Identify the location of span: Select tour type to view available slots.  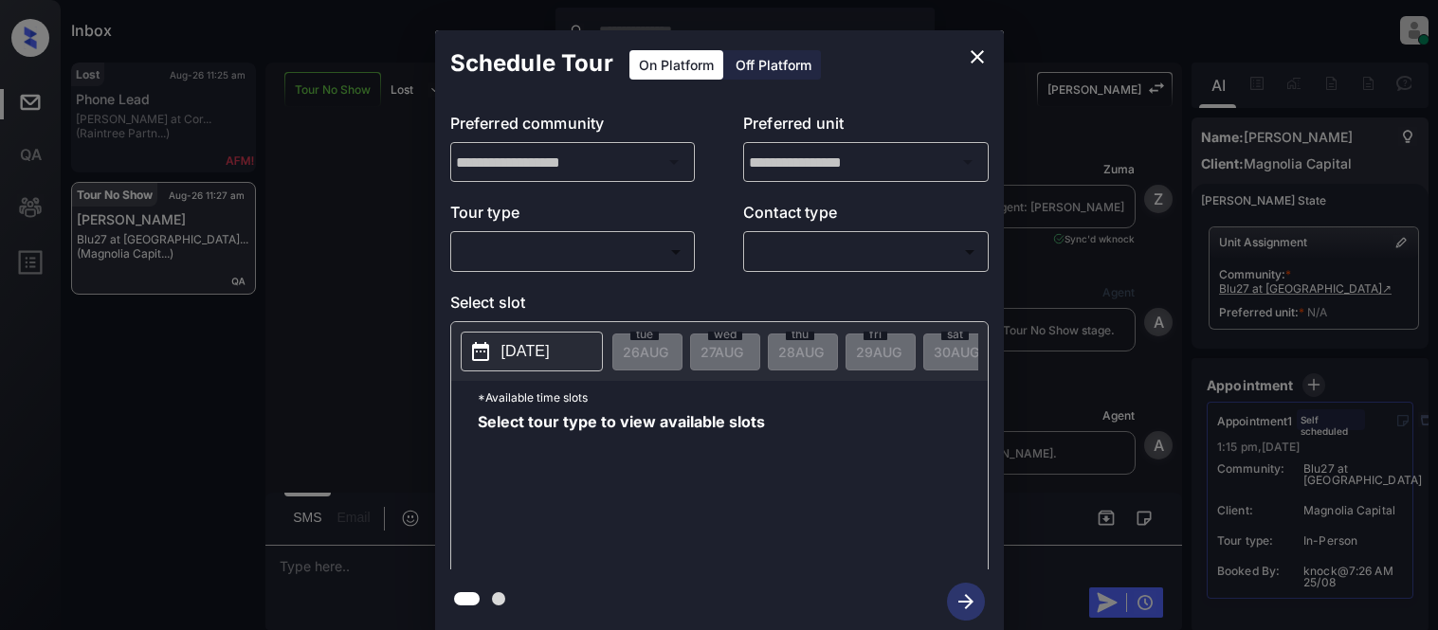
(621, 490).